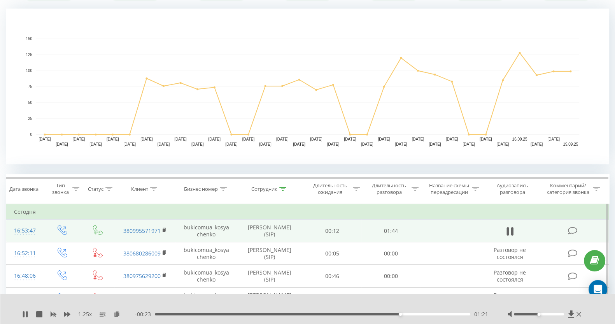 This screenshot has width=615, height=324. I want to click on a: 380975629200, so click(142, 276).